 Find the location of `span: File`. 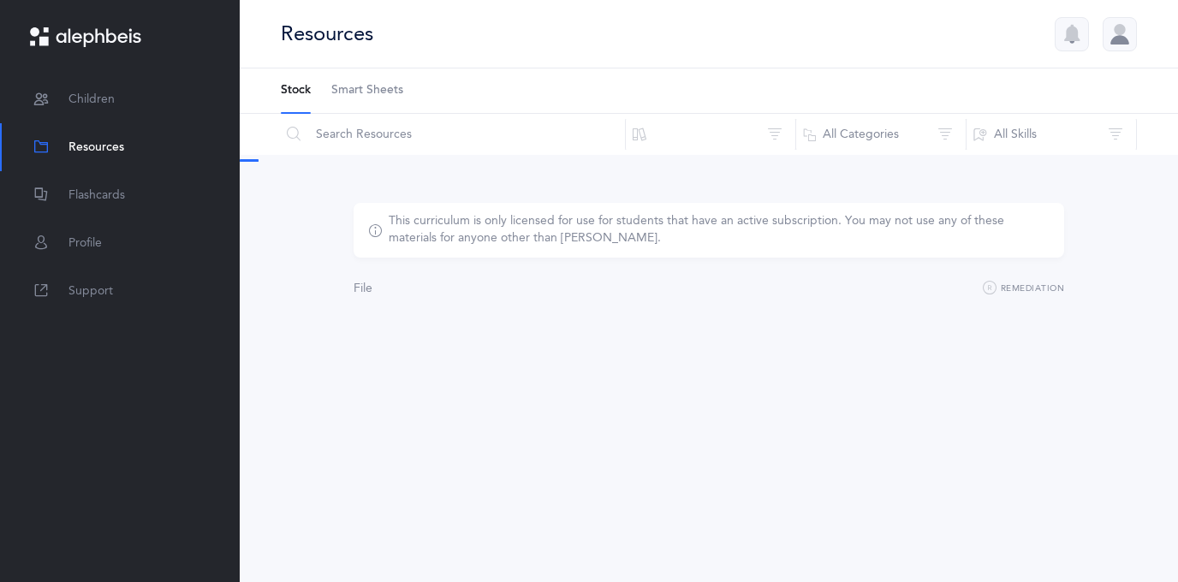

span: File is located at coordinates (363, 289).